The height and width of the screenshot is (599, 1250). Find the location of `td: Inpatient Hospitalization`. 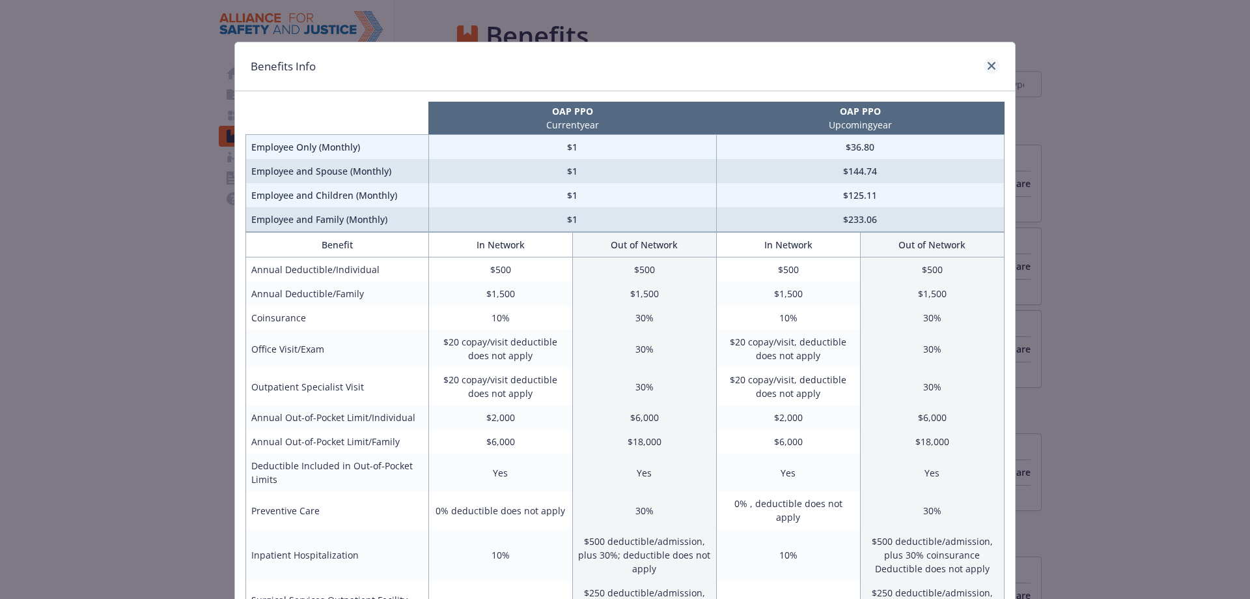

td: Inpatient Hospitalization is located at coordinates (337, 554).